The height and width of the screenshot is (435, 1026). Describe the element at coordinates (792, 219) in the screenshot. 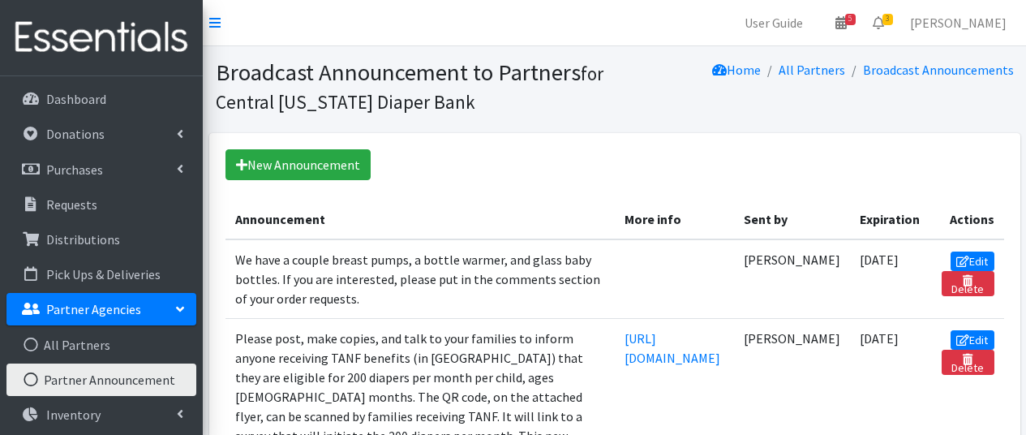

I see `th: Sent by` at that location.